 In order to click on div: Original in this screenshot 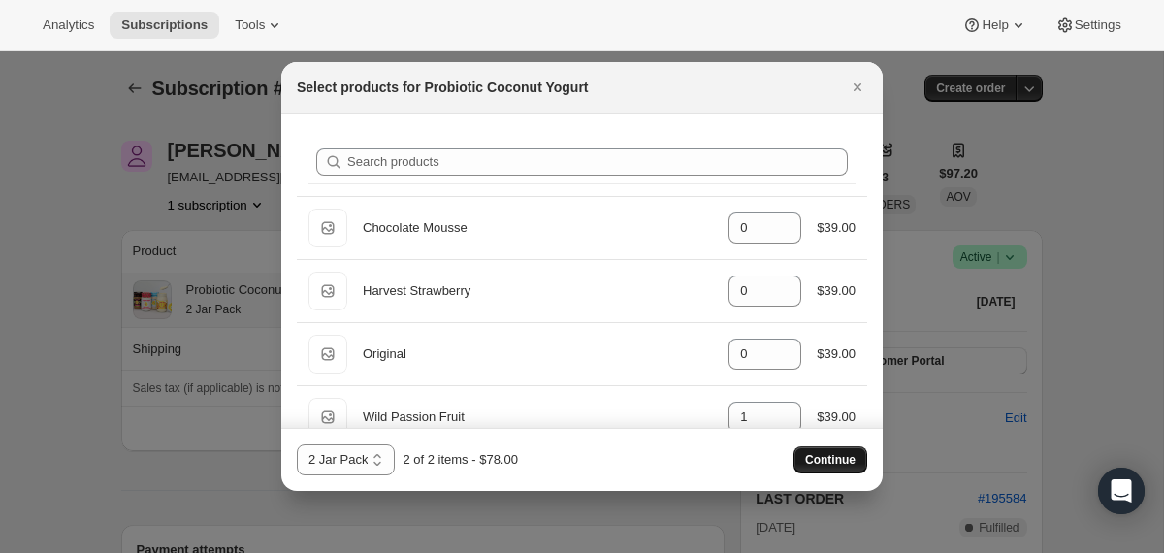, I will do `click(537, 354)`.